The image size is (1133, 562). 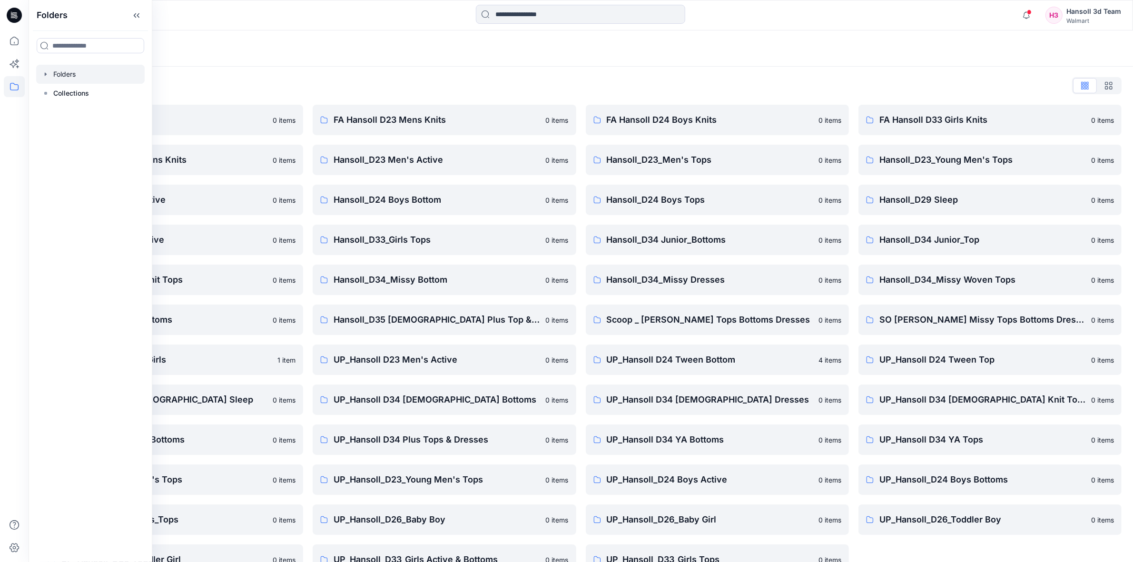 What do you see at coordinates (710, 200) in the screenshot?
I see `p: Hansoll_D24 Boys Tops` at bounding box center [710, 200].